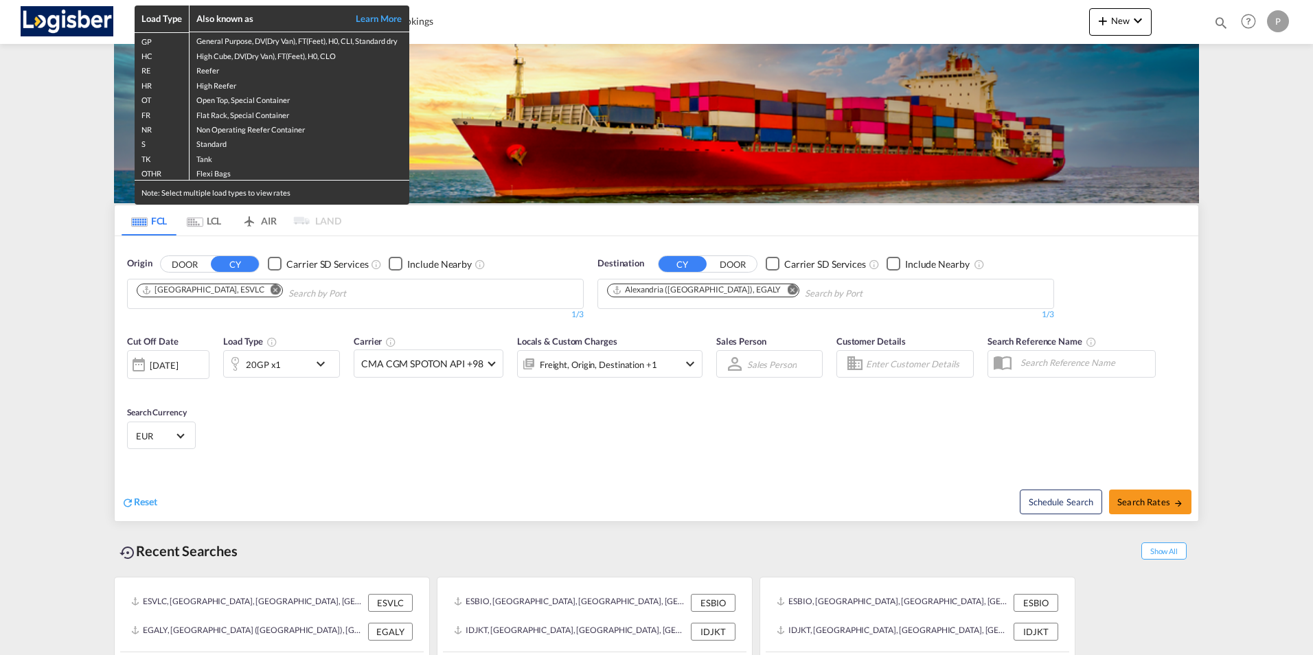 The image size is (1313, 655). I want to click on td: OTHR, so click(162, 172).